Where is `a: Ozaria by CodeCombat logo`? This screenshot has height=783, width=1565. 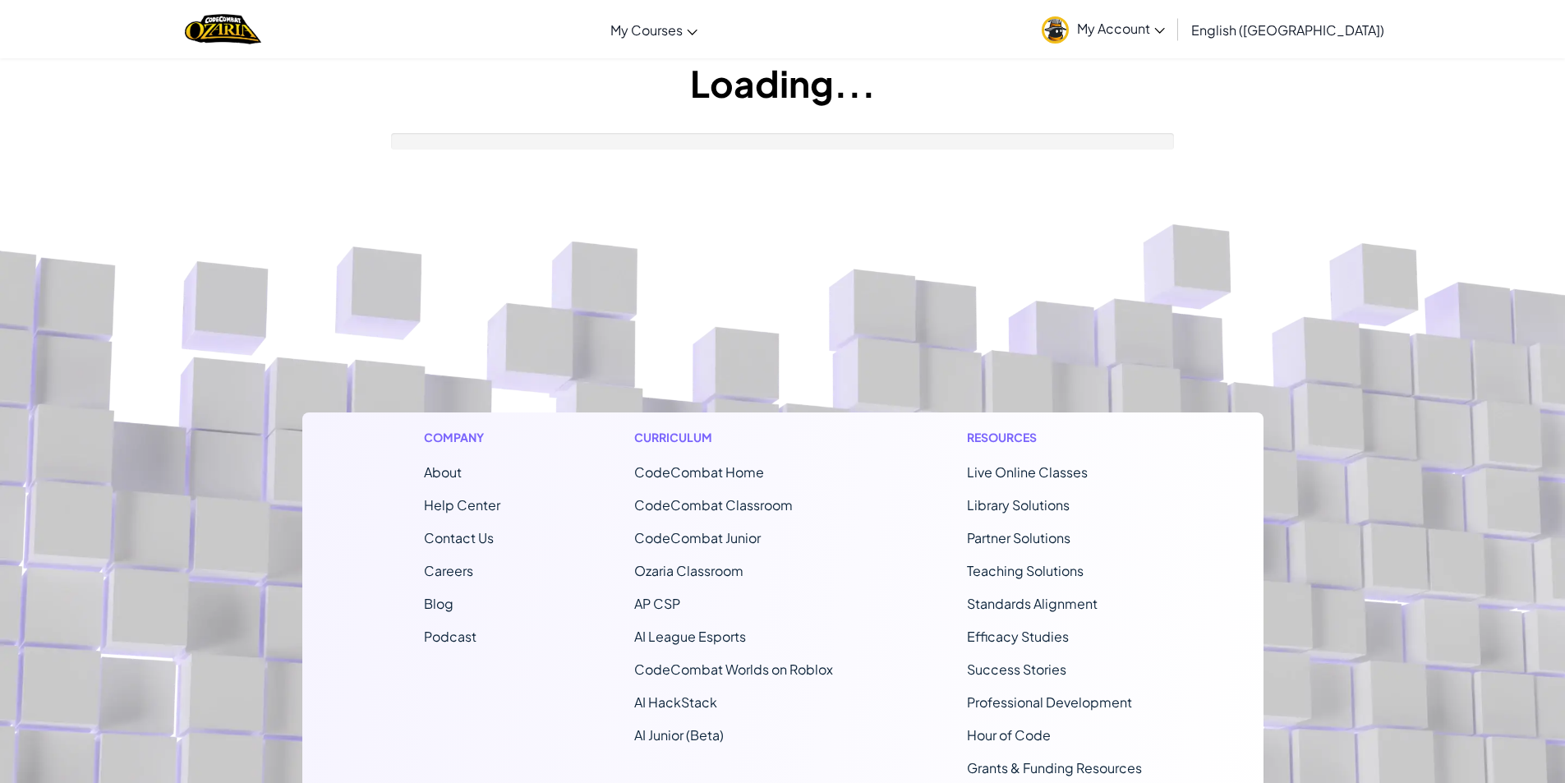
a: Ozaria by CodeCombat logo is located at coordinates (223, 29).